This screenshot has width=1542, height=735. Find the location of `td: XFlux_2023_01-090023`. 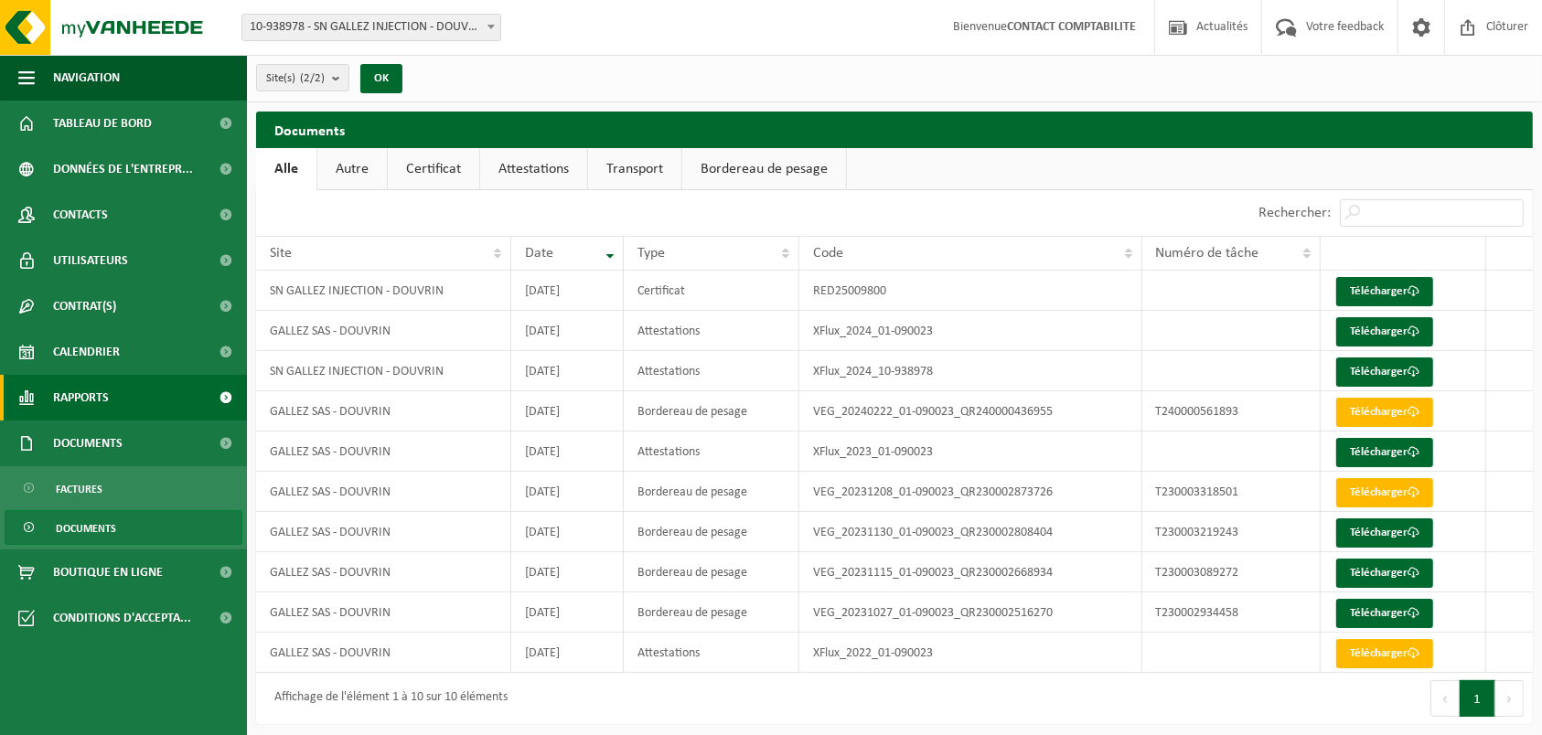

td: XFlux_2023_01-090023 is located at coordinates (971, 452).